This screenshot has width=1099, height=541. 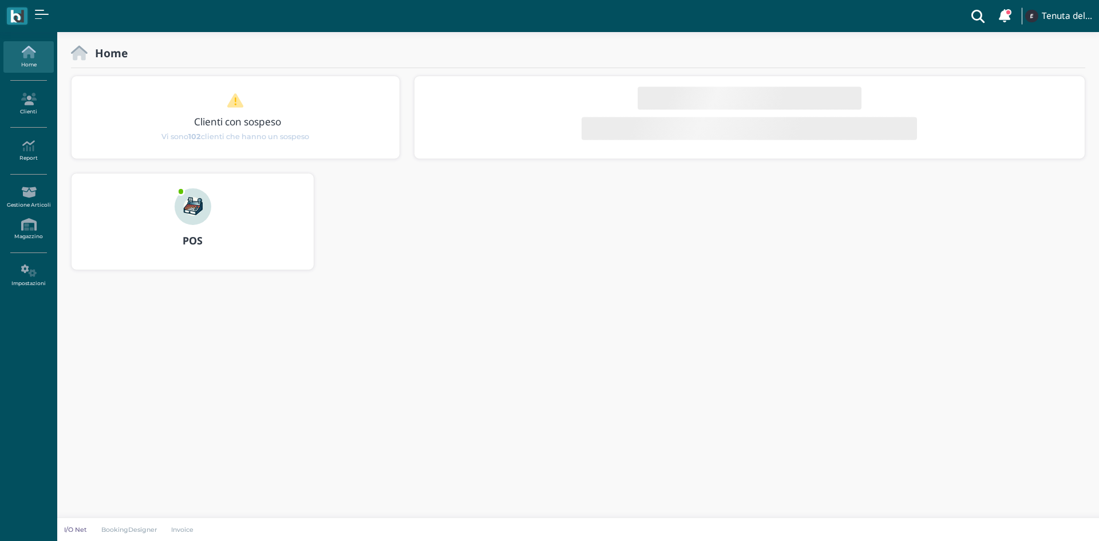 What do you see at coordinates (17, 16) in the screenshot?
I see `img: logo` at bounding box center [17, 16].